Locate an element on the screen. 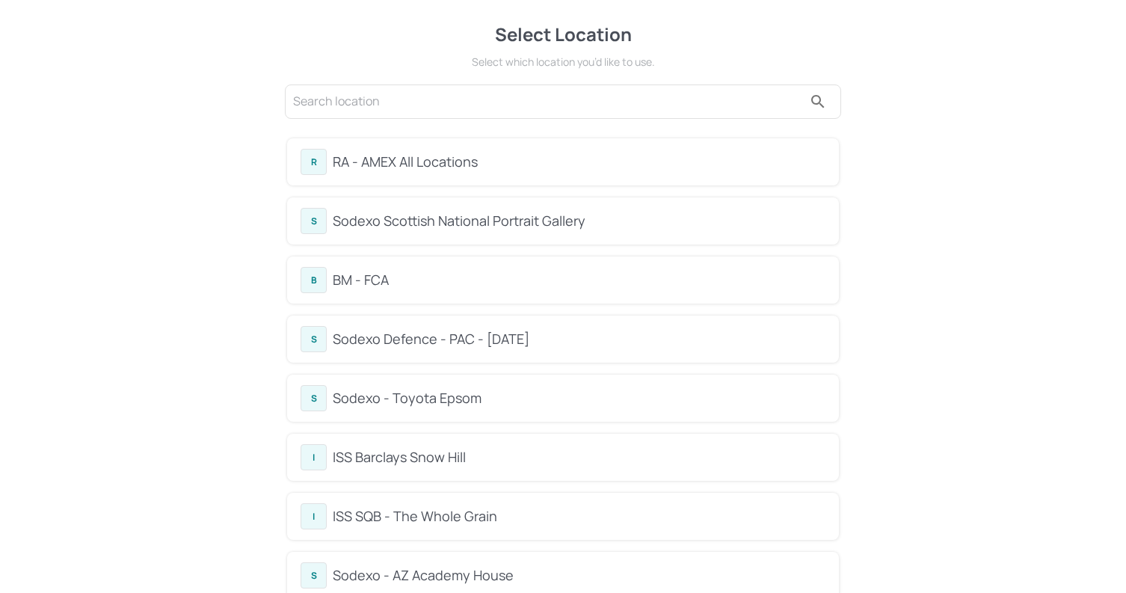 Image resolution: width=1126 pixels, height=593 pixels. div: Select which location you’d like to use. is located at coordinates (563, 61).